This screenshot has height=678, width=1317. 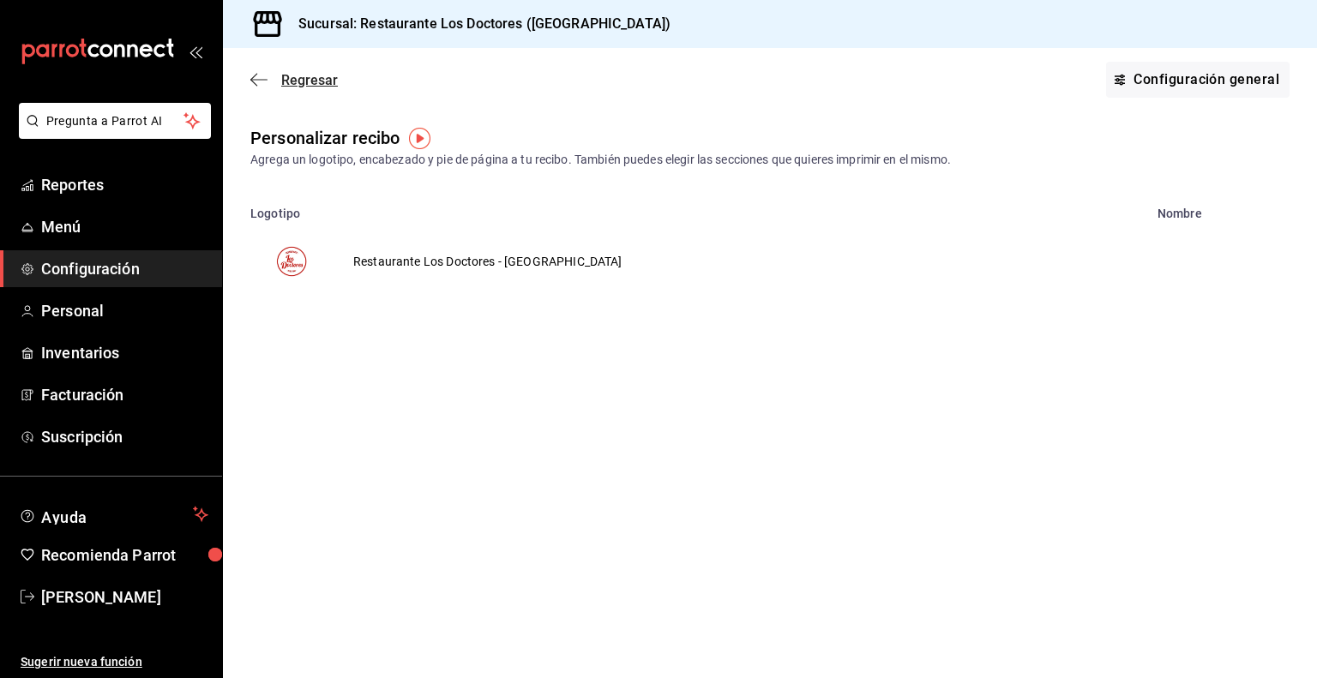 What do you see at coordinates (115, 121) in the screenshot?
I see `span: Pregunta a Parrot AI` at bounding box center [115, 121].